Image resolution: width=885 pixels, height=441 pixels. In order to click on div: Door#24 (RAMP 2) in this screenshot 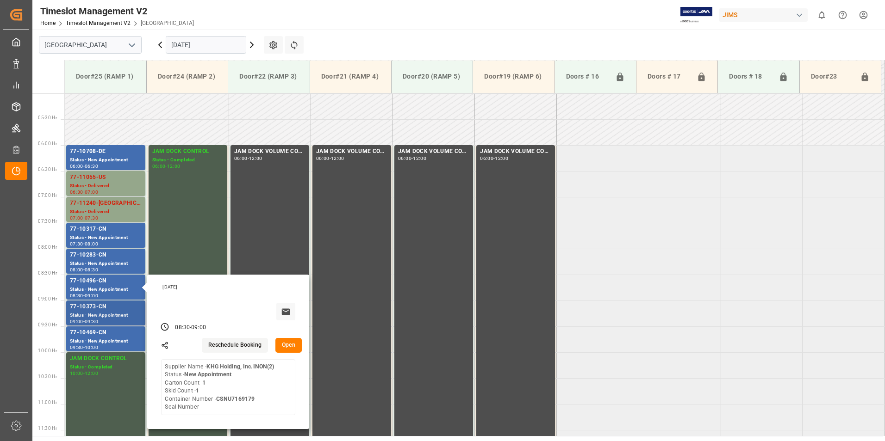, I will do `click(187, 76)`.